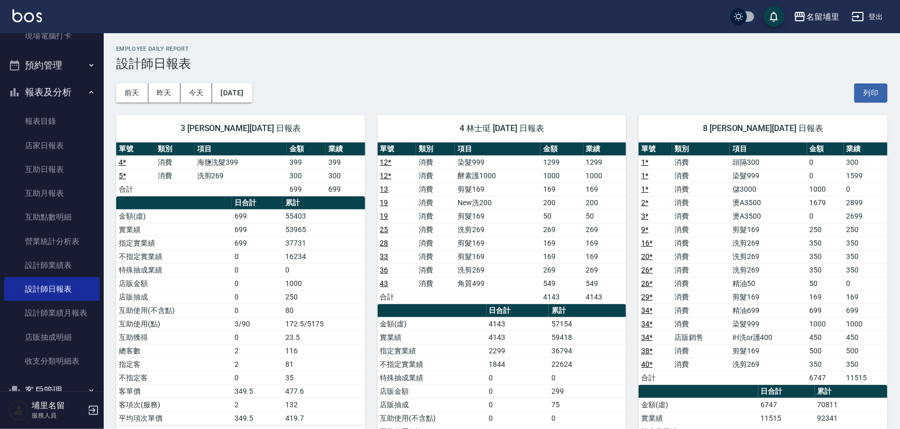 This screenshot has height=429, width=900. I want to click on td: 1679, so click(825, 203).